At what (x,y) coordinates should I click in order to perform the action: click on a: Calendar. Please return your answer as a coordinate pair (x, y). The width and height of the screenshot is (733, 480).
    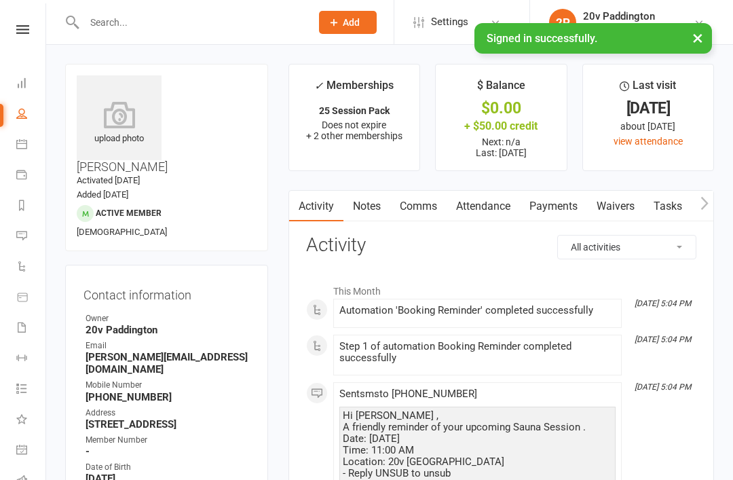
    Looking at the image, I should click on (31, 145).